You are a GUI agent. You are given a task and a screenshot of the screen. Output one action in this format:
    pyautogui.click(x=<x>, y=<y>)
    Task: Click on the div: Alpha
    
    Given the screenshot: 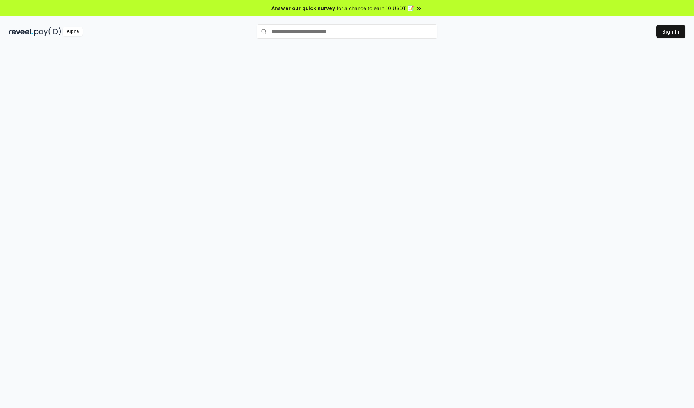 What is the action you would take?
    pyautogui.click(x=73, y=31)
    